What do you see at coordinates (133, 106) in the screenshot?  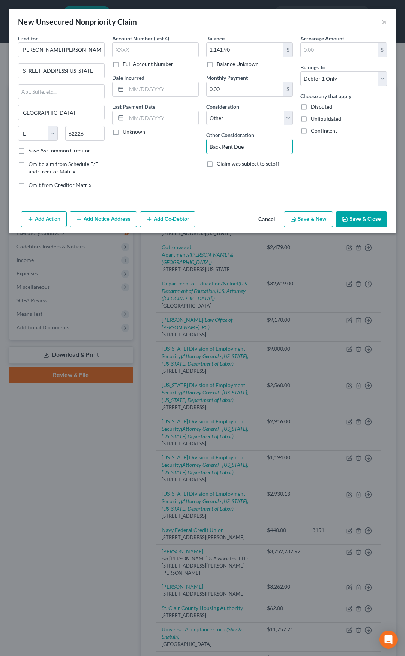 I see `label: Last Payment Date` at bounding box center [133, 106].